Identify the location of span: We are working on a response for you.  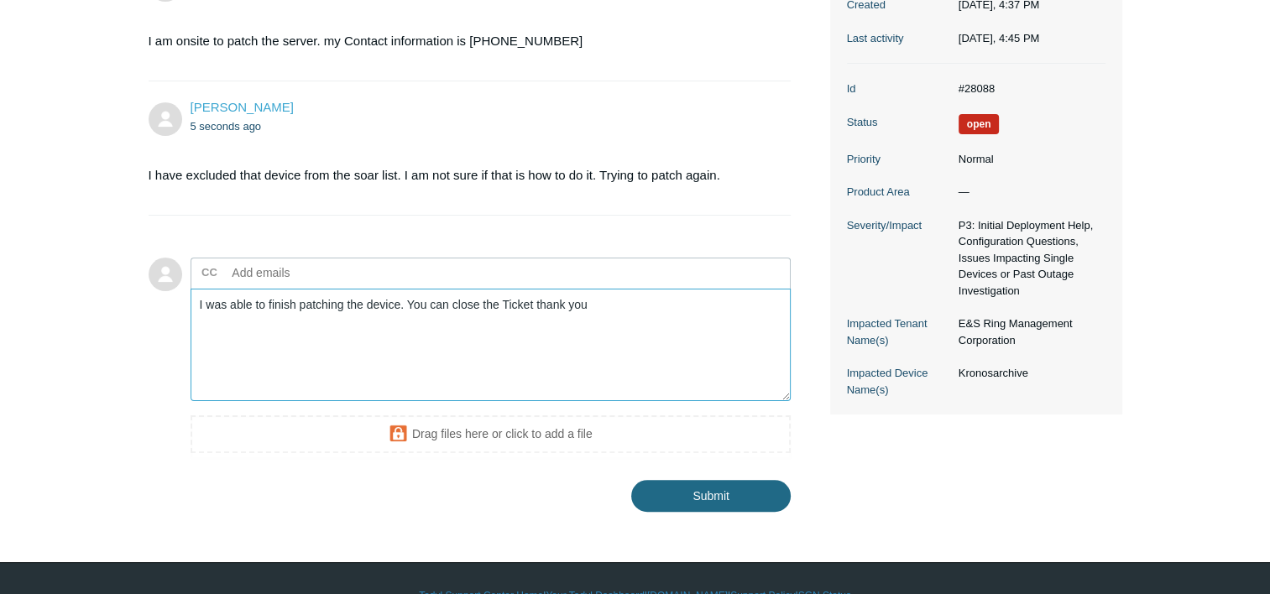
(978, 124).